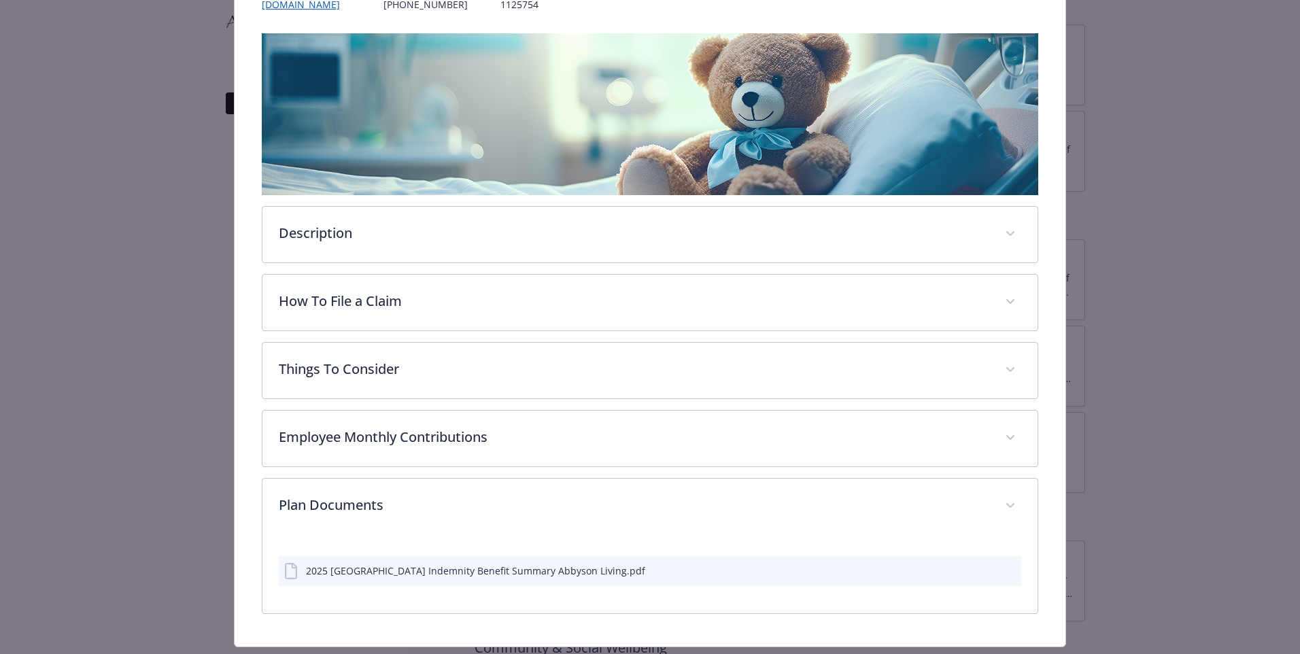 This screenshot has height=654, width=1300. I want to click on button: download file, so click(987, 571).